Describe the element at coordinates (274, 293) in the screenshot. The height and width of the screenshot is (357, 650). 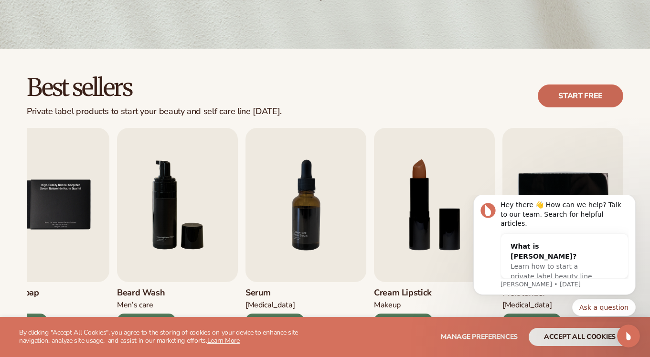
I see `h3: Serum` at that location.